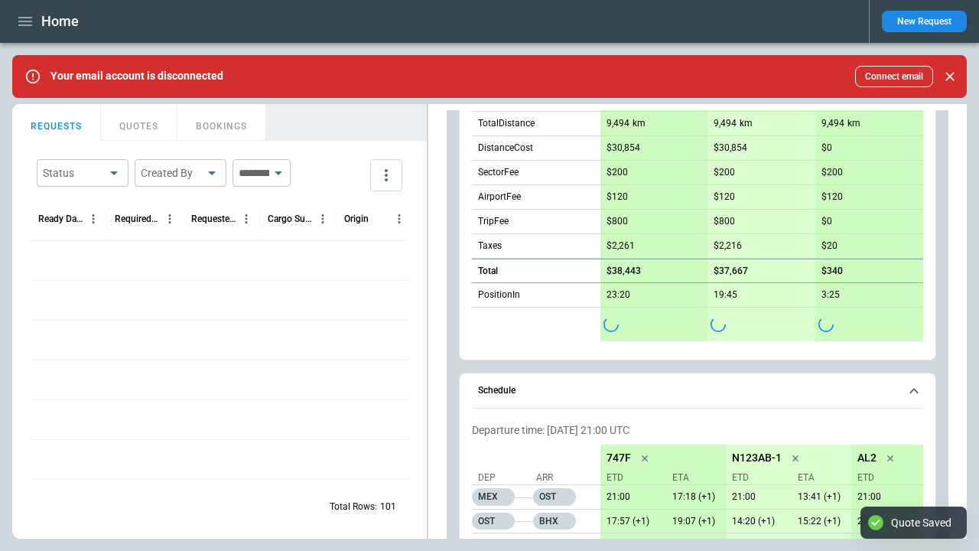 The image size is (979, 551). Describe the element at coordinates (619, 457) in the screenshot. I see `p: 747F` at that location.